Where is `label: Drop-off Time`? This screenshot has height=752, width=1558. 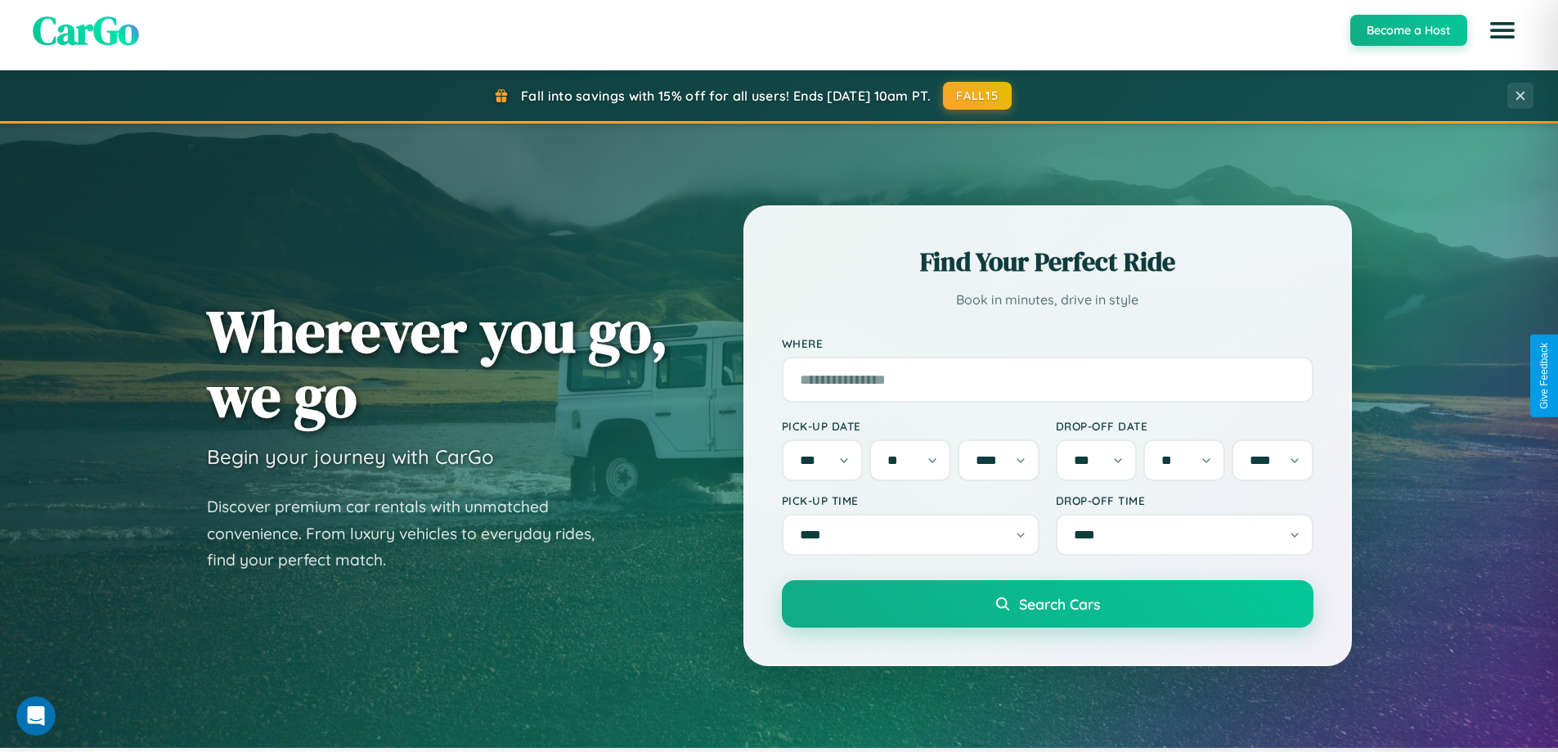
label: Drop-off Time is located at coordinates (1184, 500).